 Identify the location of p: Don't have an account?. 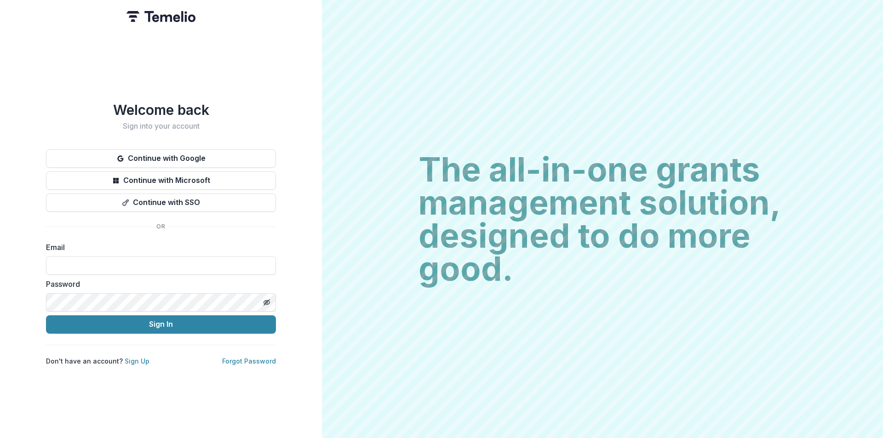
(97, 361).